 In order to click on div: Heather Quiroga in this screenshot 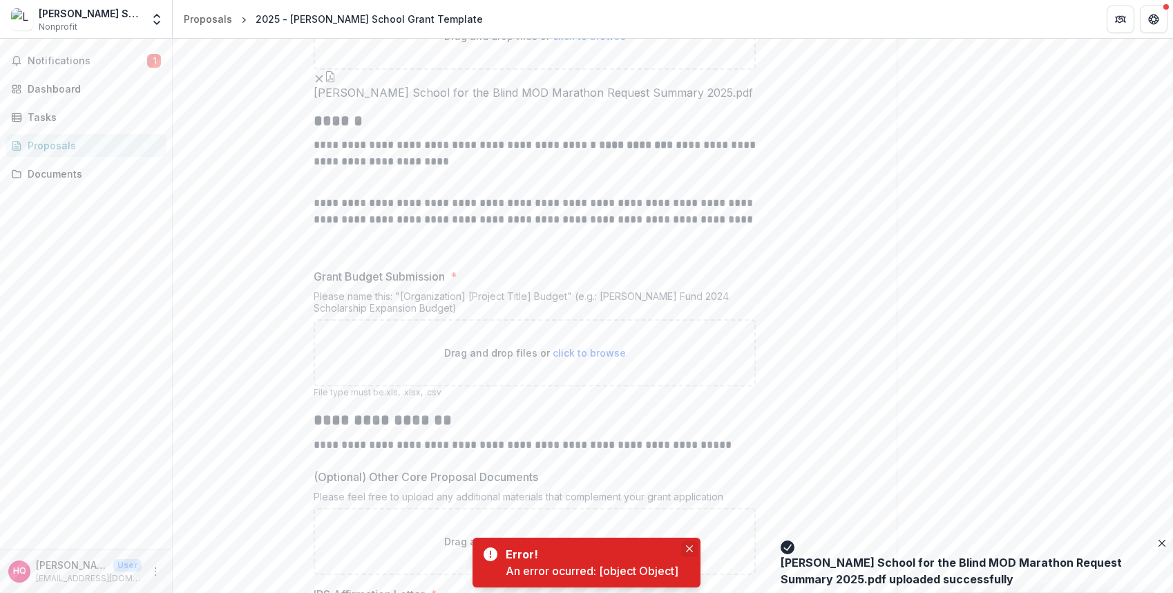, I will do `click(19, 571)`.